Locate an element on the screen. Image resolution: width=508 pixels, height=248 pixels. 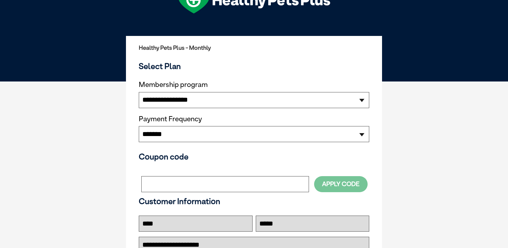
label: Payment Frequency is located at coordinates (170, 119).